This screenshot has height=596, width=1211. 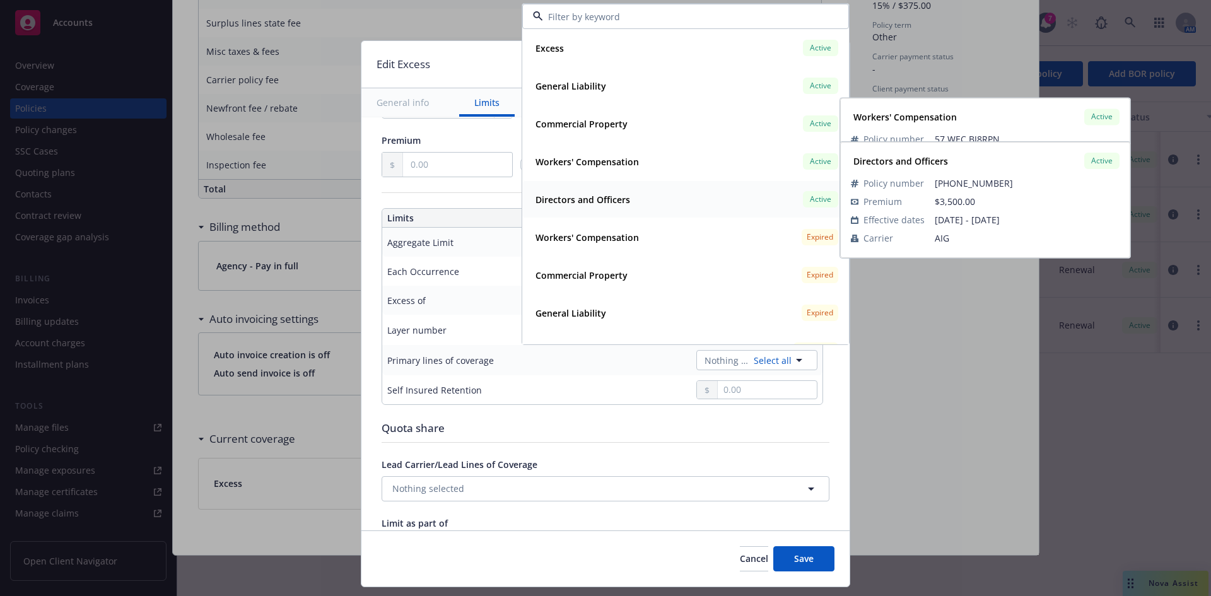 What do you see at coordinates (417, 330) in the screenshot?
I see `div: Layer number` at bounding box center [417, 330].